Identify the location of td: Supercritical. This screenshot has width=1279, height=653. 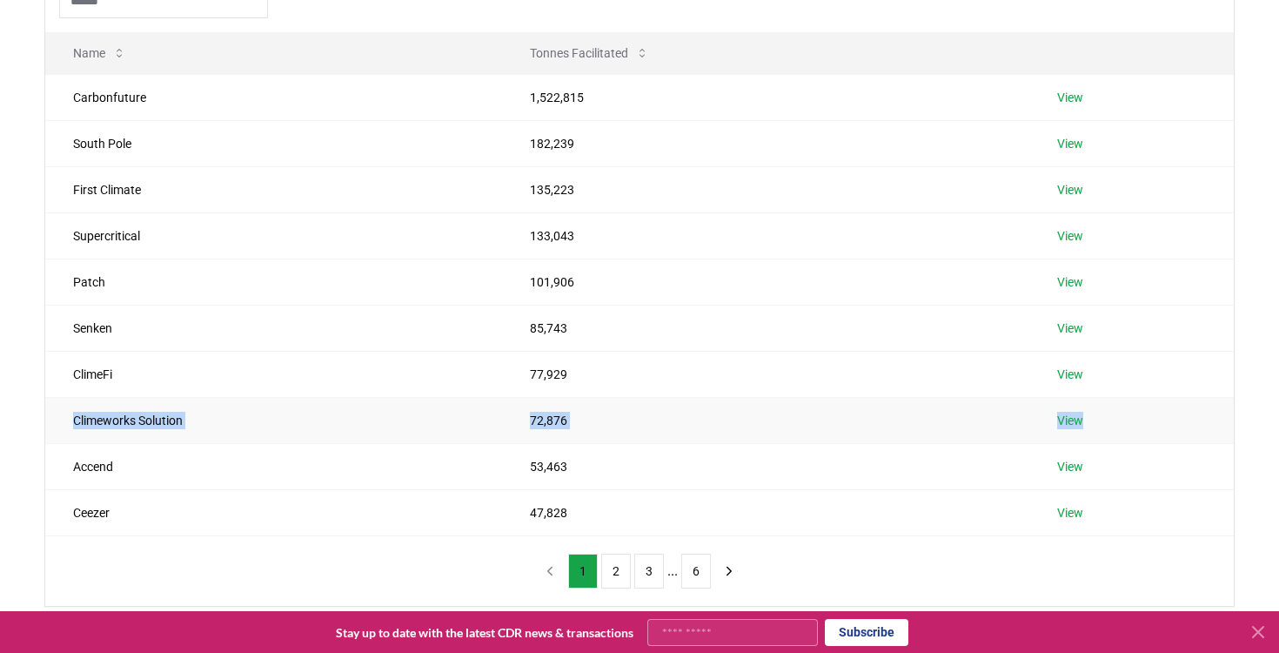
(273, 235).